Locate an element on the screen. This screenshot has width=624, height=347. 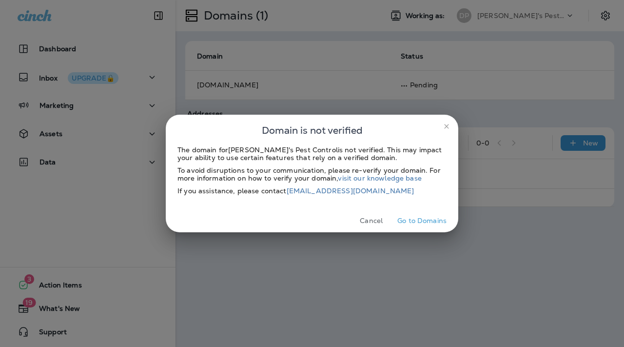
button: close is located at coordinates (447, 126).